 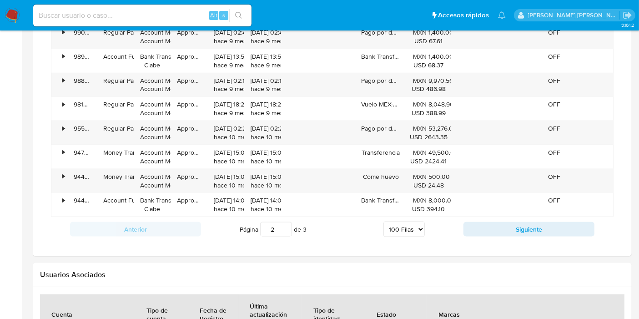 What do you see at coordinates (214, 15) in the screenshot?
I see `span: Alt` at bounding box center [214, 15].